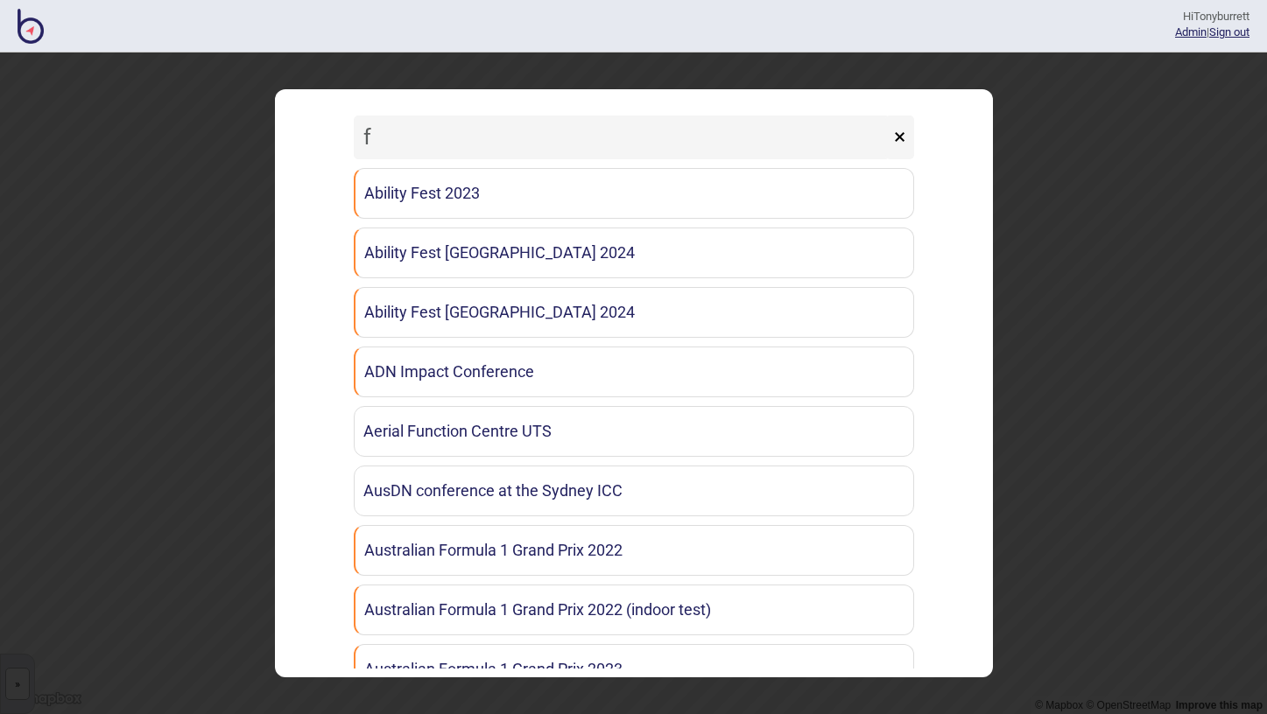  Describe the element at coordinates (1190, 32) in the screenshot. I see `a: Admin` at that location.